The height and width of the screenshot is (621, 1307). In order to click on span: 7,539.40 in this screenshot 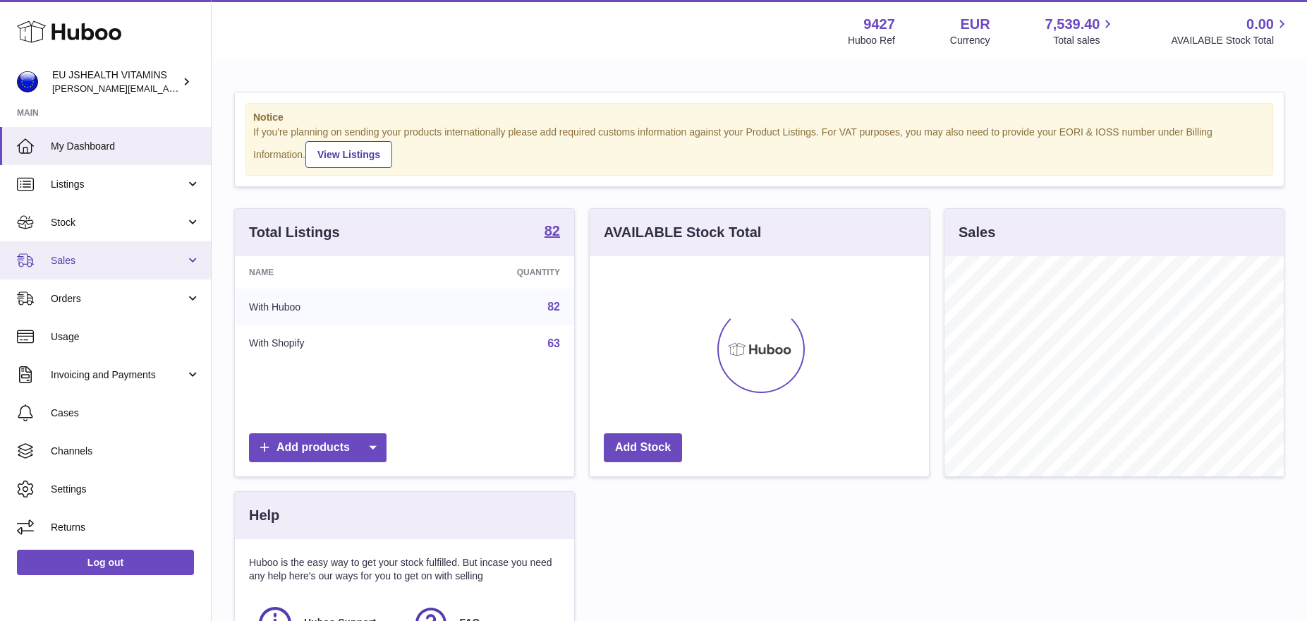, I will do `click(1073, 24)`.